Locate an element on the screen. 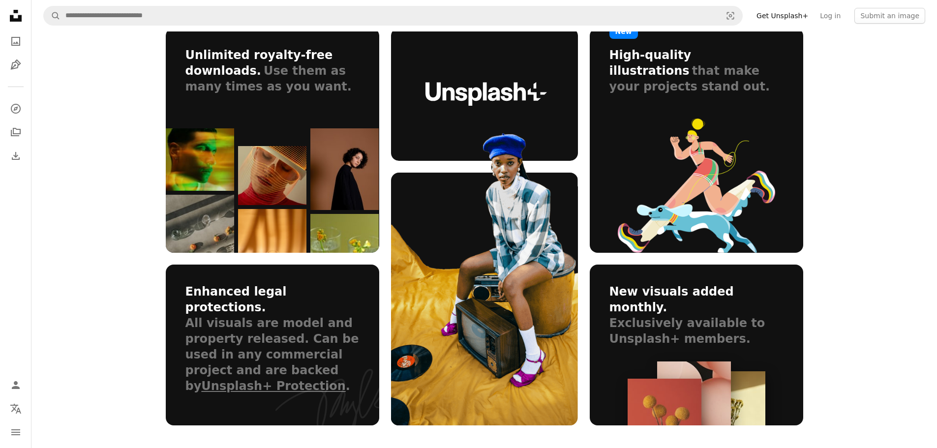  img: bento_img-05.jpg is located at coordinates (344, 169).